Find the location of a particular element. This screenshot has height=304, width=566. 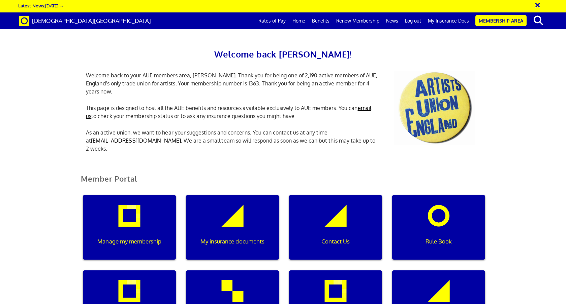

a: Benefits is located at coordinates (320, 21).